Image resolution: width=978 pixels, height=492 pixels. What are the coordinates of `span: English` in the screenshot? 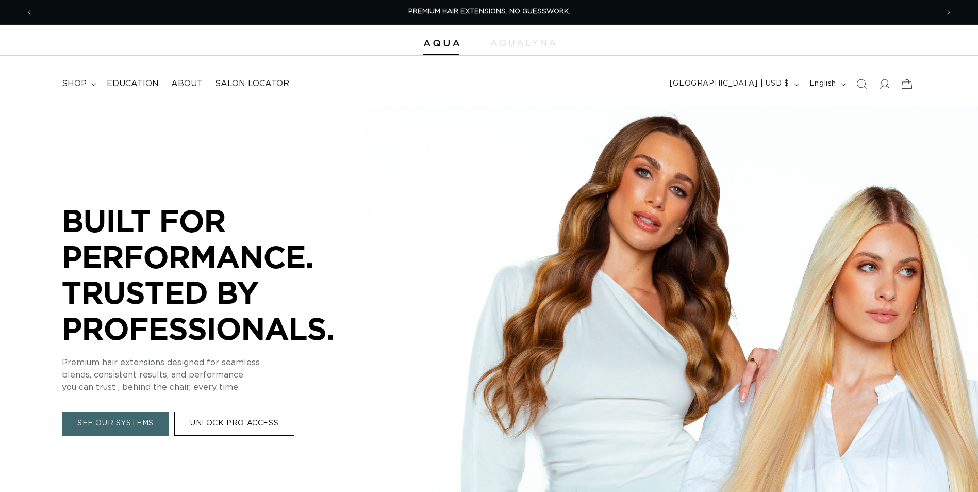 It's located at (823, 84).